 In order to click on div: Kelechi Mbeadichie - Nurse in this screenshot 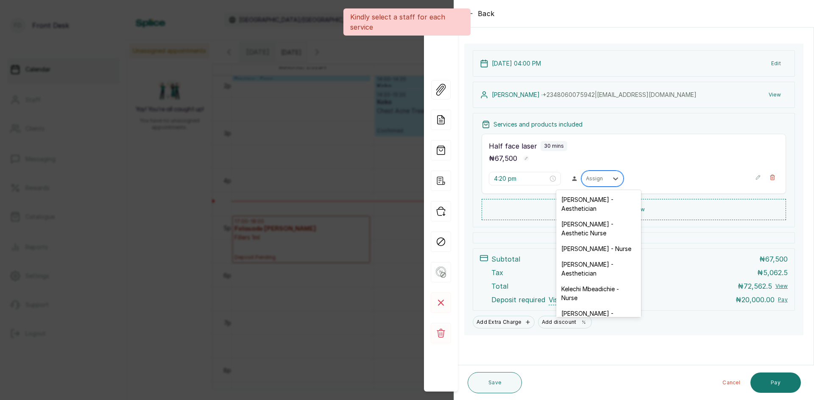, I will do `click(598, 294)`.